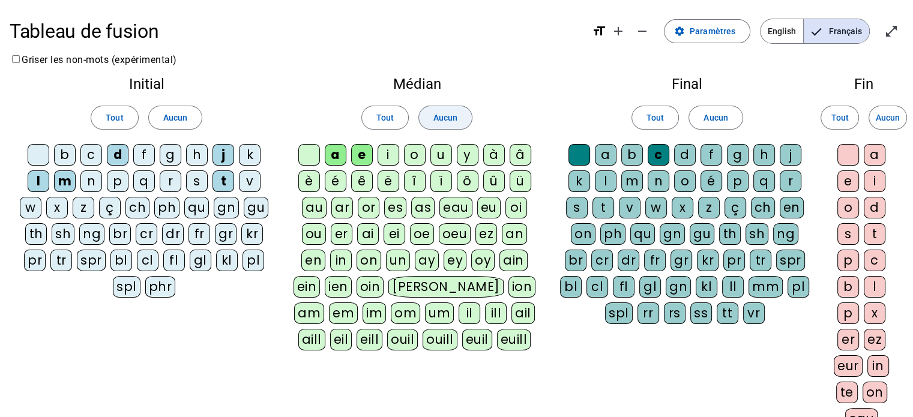  What do you see at coordinates (727, 313) in the screenshot?
I see `div: tt` at bounding box center [727, 313].